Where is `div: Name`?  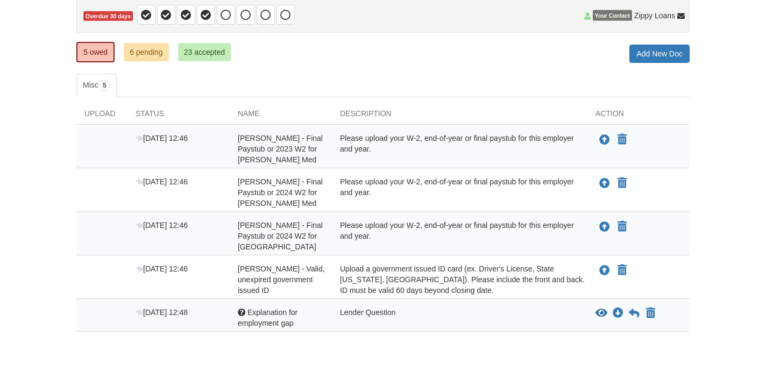
div: Name is located at coordinates (281, 116).